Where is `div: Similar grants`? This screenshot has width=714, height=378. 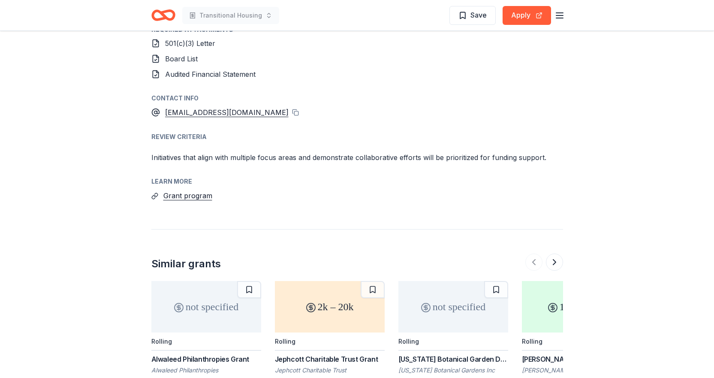
div: Similar grants is located at coordinates (186, 264).